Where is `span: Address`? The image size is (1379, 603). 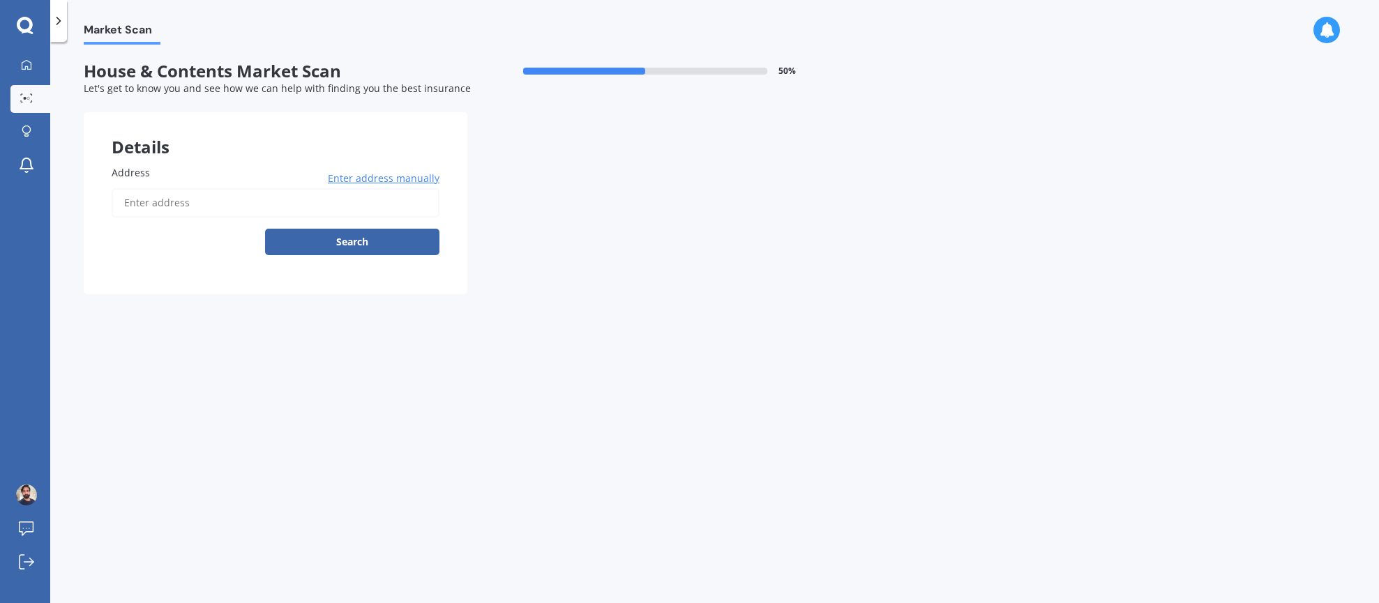
span: Address is located at coordinates (130, 172).